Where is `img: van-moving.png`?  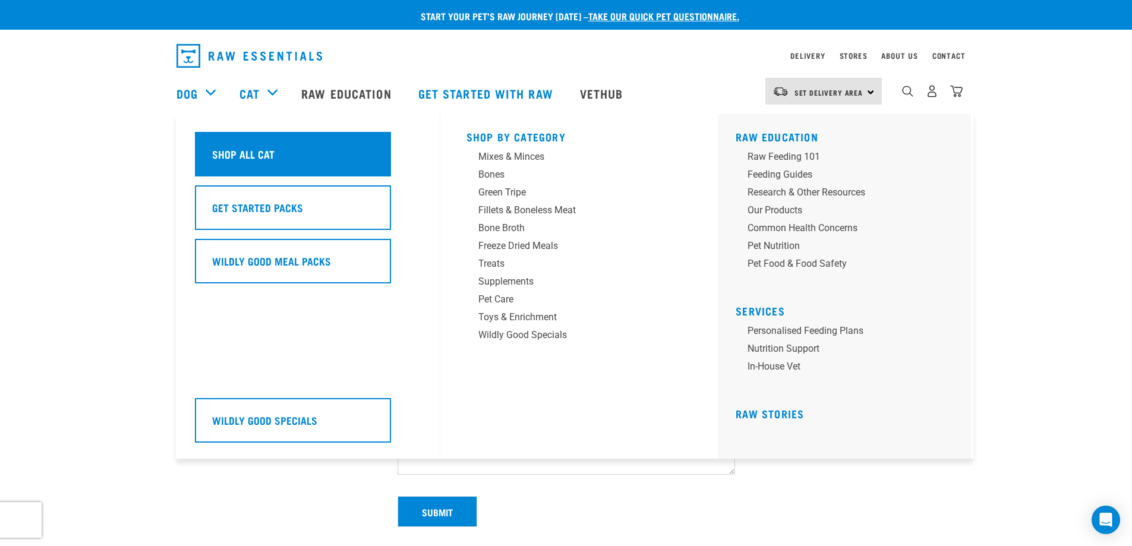 img: van-moving.png is located at coordinates (780, 92).